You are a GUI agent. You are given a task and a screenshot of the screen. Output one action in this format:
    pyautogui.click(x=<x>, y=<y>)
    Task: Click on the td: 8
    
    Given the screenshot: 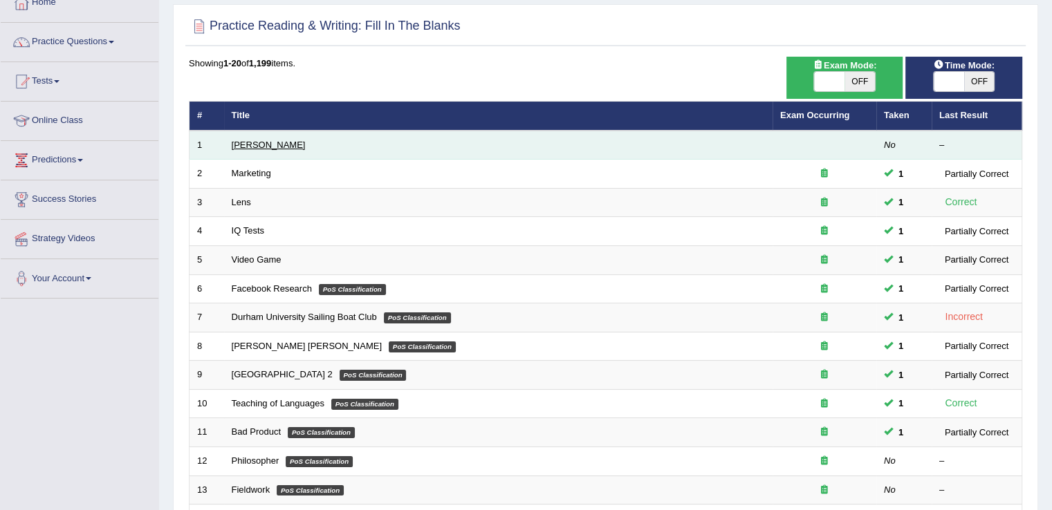 What is the action you would take?
    pyautogui.click(x=207, y=346)
    